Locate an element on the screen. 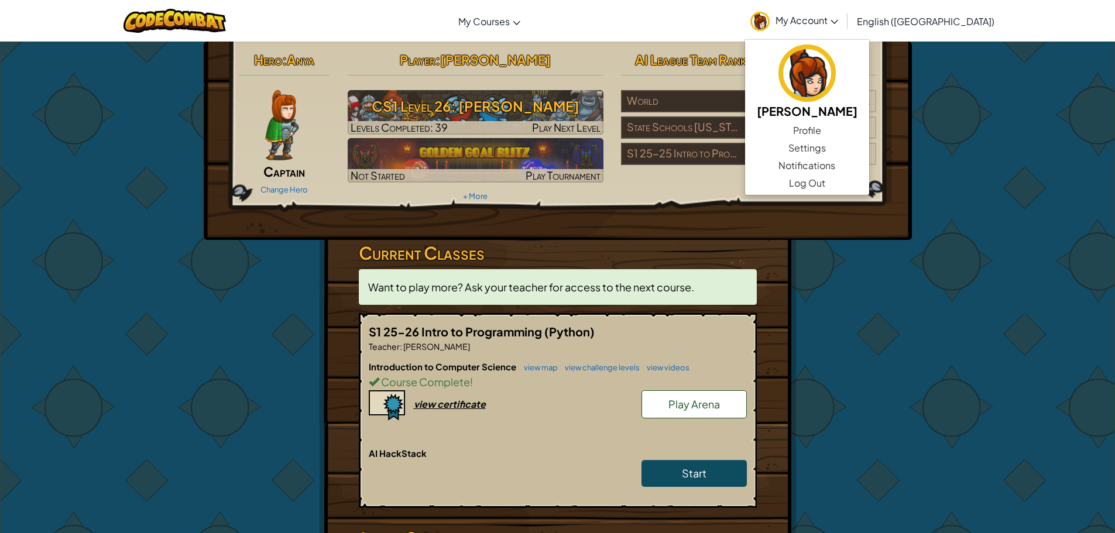  a: World#205,597/7,986,135players is located at coordinates (749, 108).